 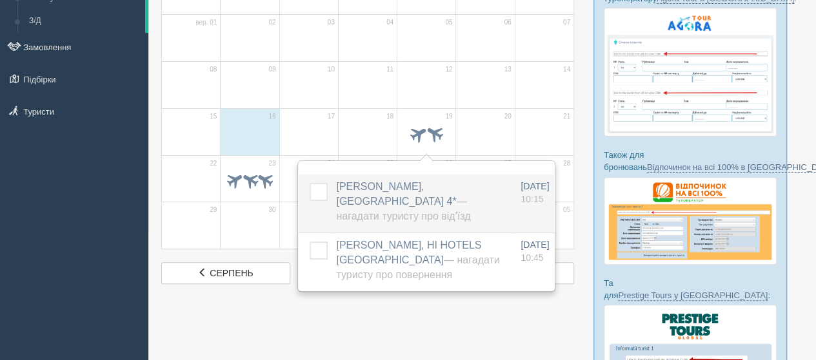 What do you see at coordinates (213, 164) in the screenshot?
I see `span: 22` at bounding box center [213, 164].